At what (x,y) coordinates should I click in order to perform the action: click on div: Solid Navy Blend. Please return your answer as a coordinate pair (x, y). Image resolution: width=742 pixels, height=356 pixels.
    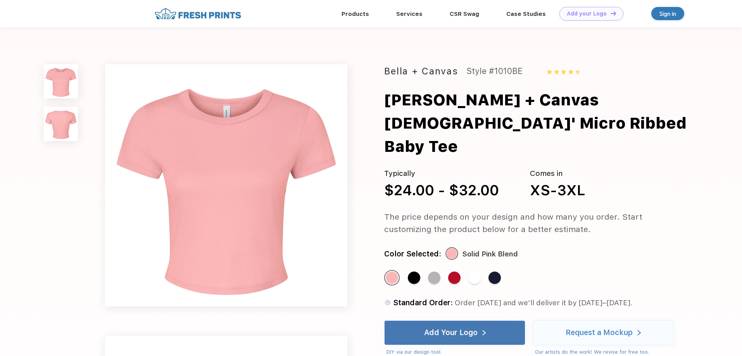
    Looking at the image, I should click on (495, 278).